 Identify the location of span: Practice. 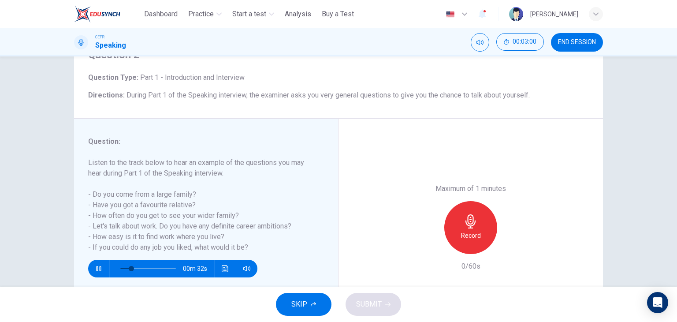
(201, 14).